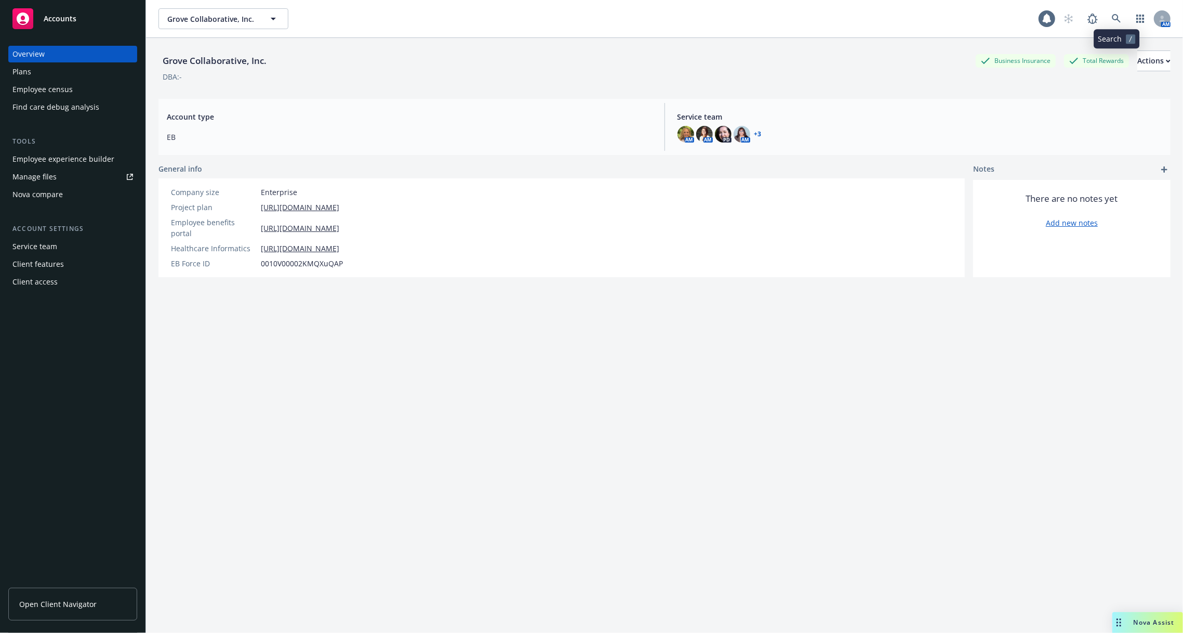 The width and height of the screenshot is (1183, 633). What do you see at coordinates (214, 263) in the screenshot?
I see `div: EB Force ID` at bounding box center [214, 263].